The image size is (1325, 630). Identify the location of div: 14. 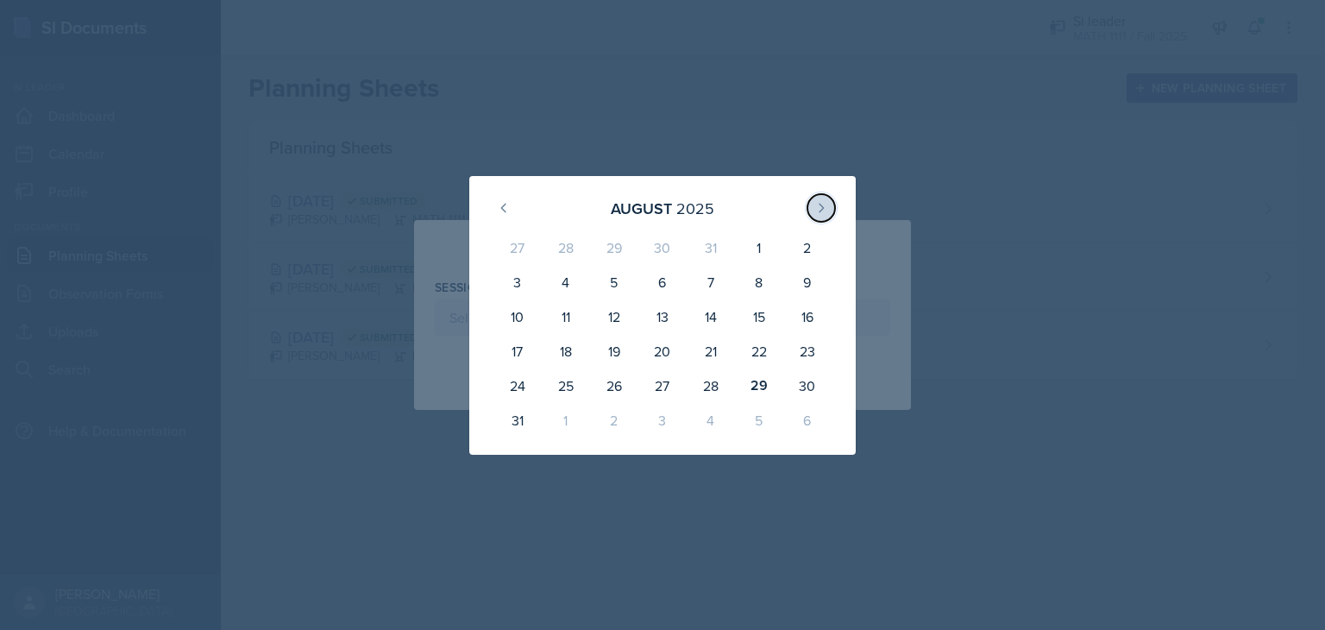
(711, 317).